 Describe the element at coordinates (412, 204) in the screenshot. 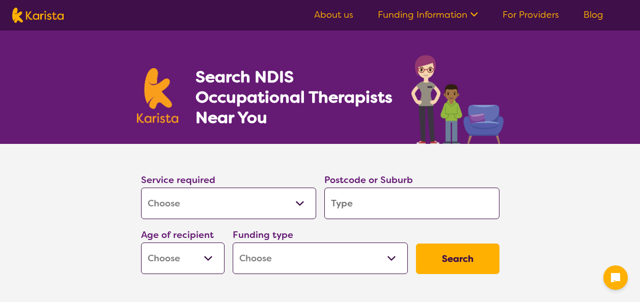

I see `input: Type` at that location.